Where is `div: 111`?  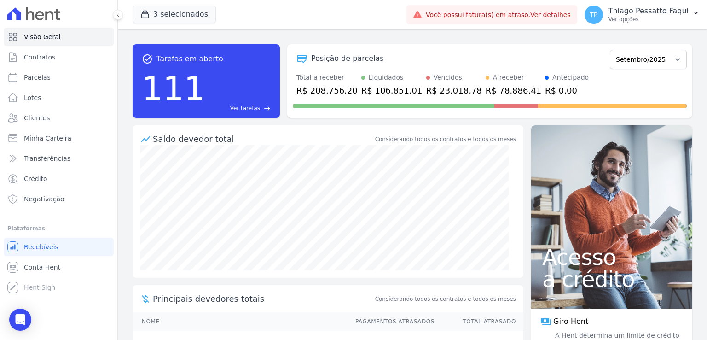 div: 111 is located at coordinates (173, 88).